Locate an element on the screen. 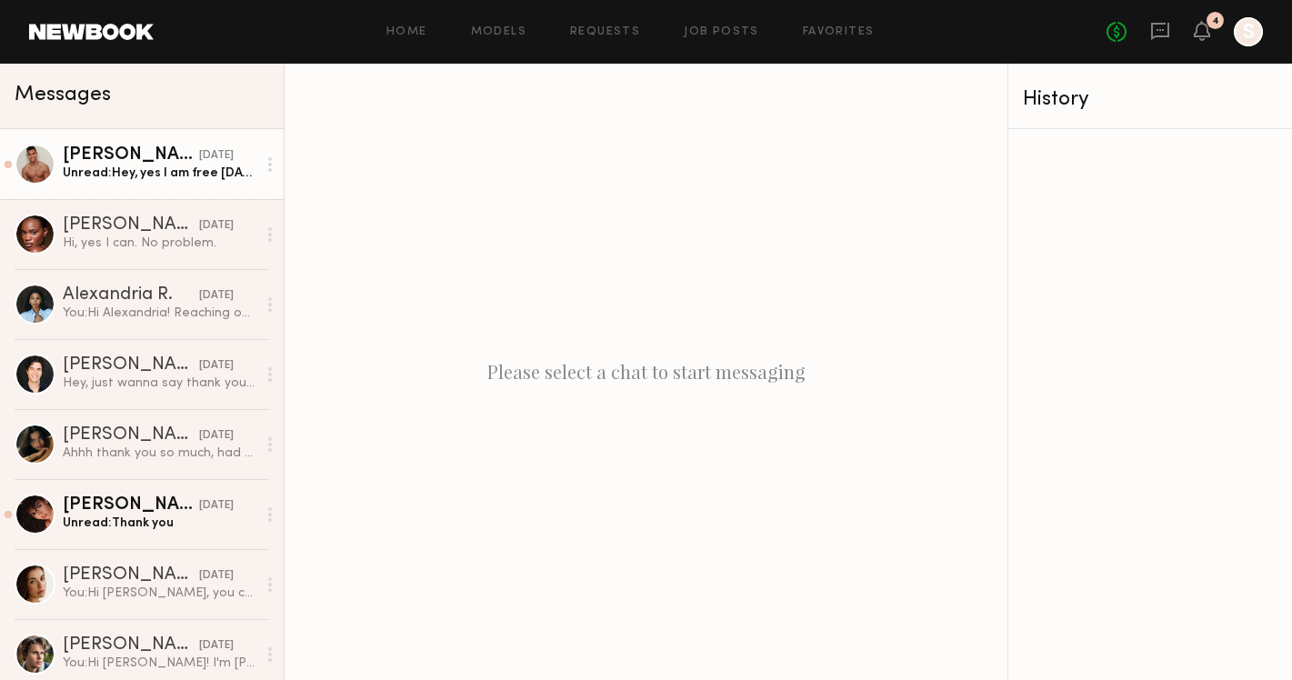  div: You: Hi Alexandria! Reaching out again here to see if you'd be available for an upcoming FIGS sho... is located at coordinates (159, 313).